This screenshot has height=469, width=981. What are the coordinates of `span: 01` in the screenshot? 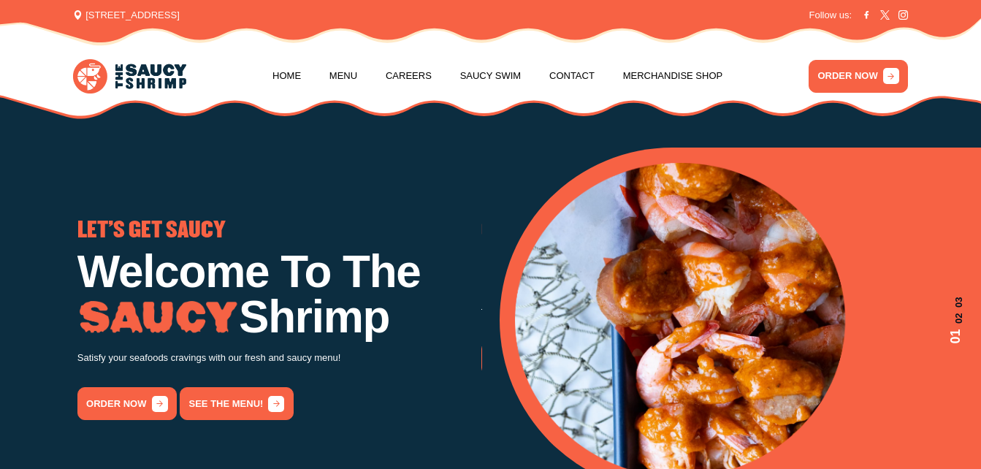 It's located at (955, 336).